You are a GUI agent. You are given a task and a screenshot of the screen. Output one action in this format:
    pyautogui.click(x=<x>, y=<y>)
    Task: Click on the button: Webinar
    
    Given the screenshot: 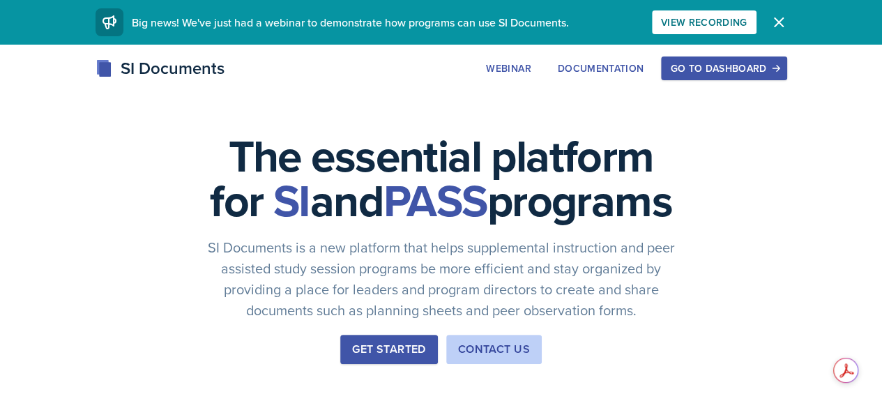 What is the action you would take?
    pyautogui.click(x=508, y=68)
    